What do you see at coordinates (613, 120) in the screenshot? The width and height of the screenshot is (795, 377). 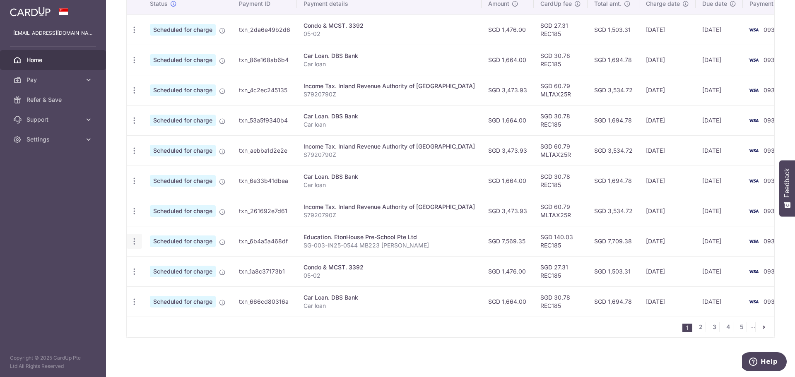 I see `td: SGD 1,694.78` at bounding box center [613, 120].